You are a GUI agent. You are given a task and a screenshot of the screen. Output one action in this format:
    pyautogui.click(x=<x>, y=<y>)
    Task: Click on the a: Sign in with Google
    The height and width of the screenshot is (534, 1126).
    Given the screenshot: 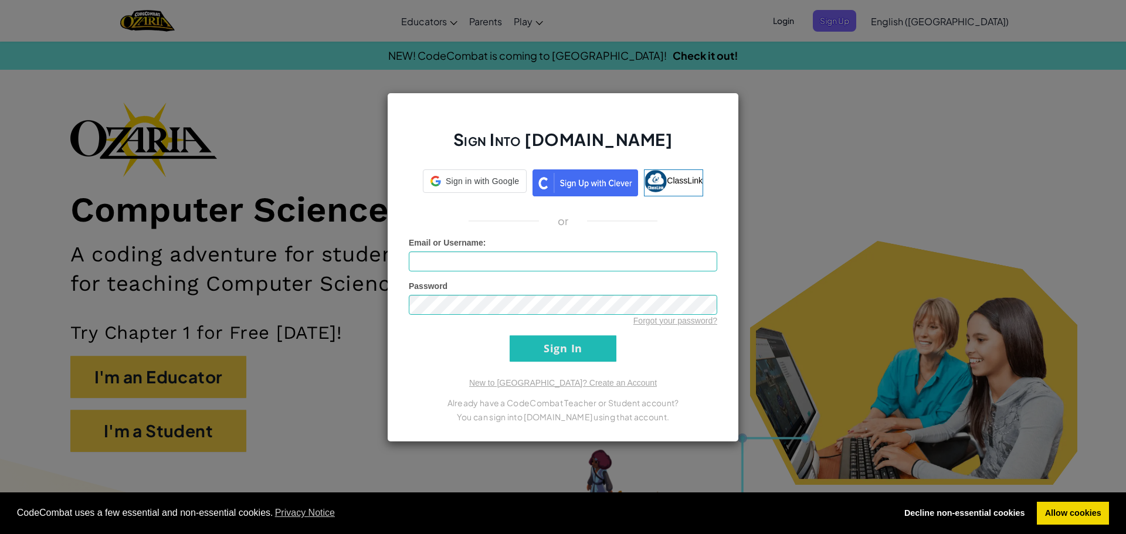 What is the action you would take?
    pyautogui.click(x=474, y=183)
    